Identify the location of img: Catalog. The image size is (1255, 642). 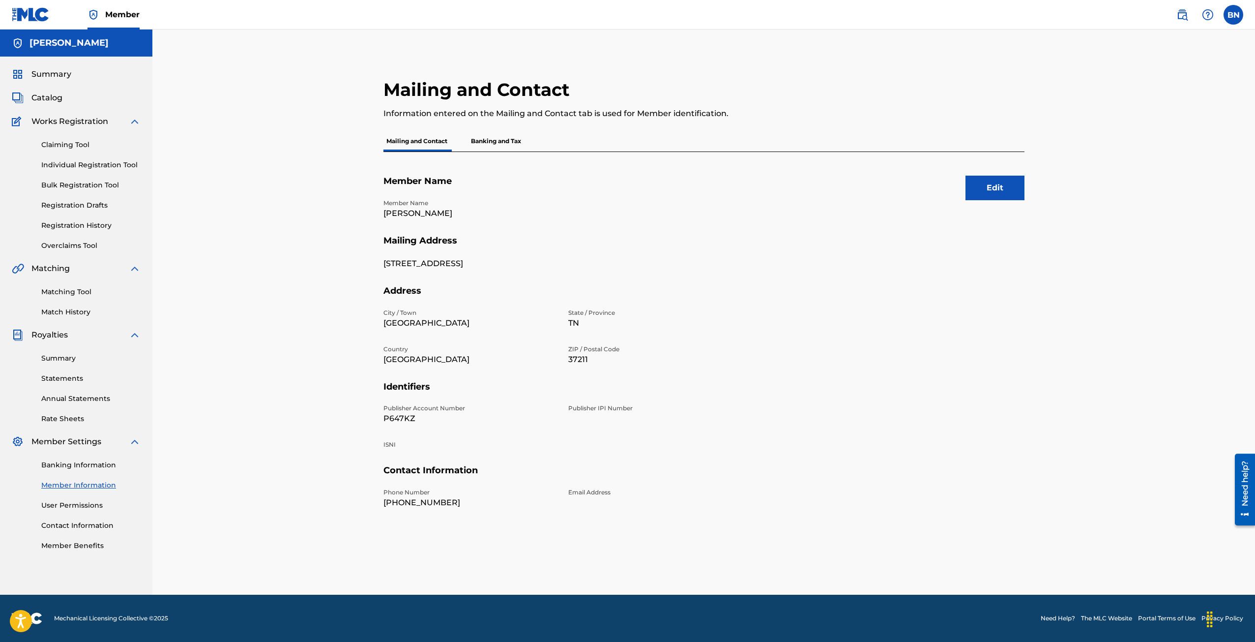
(18, 98).